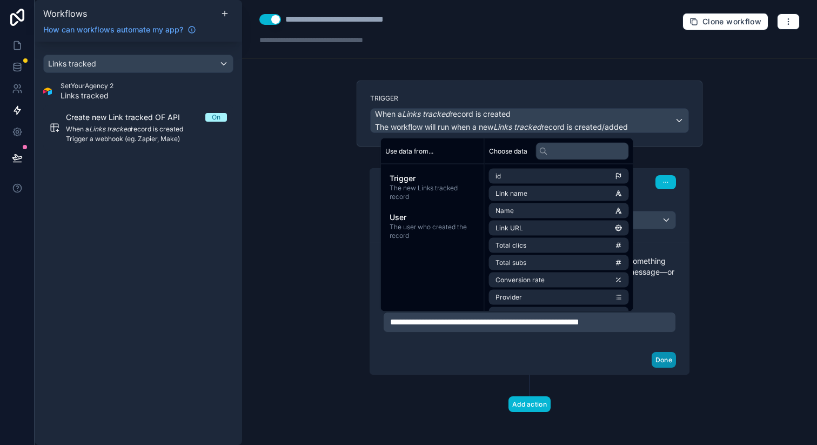 This screenshot has height=445, width=817. I want to click on label: Trigger, so click(529, 98).